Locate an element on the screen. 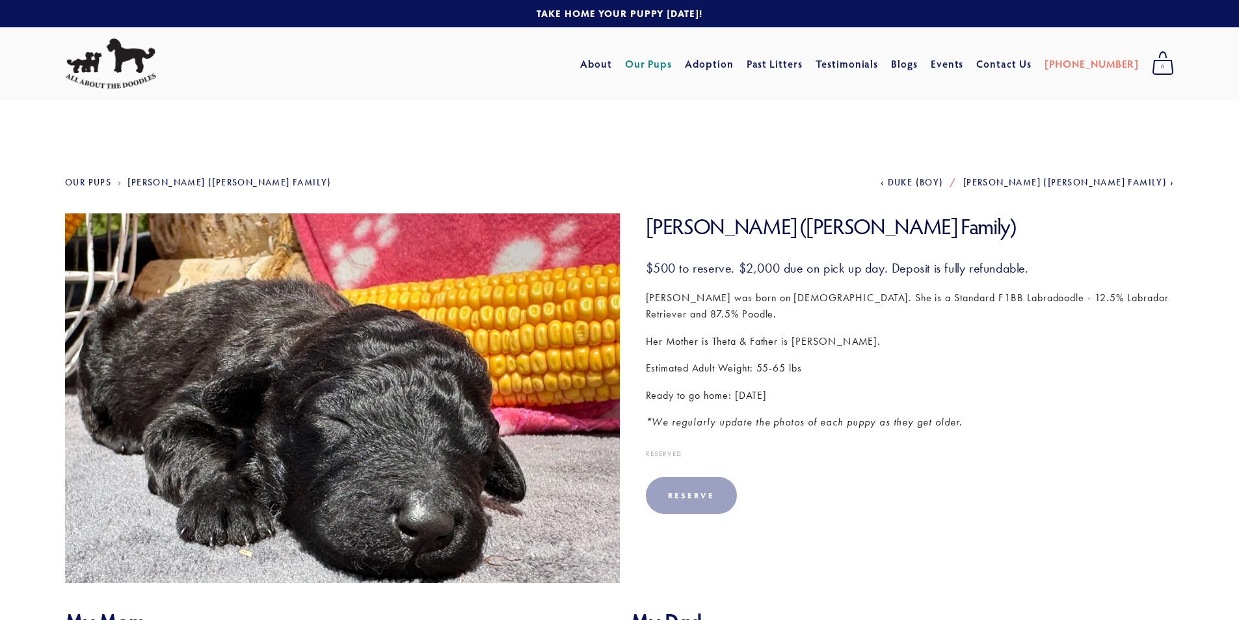 This screenshot has width=1239, height=620. a: Testimonials is located at coordinates (847, 64).